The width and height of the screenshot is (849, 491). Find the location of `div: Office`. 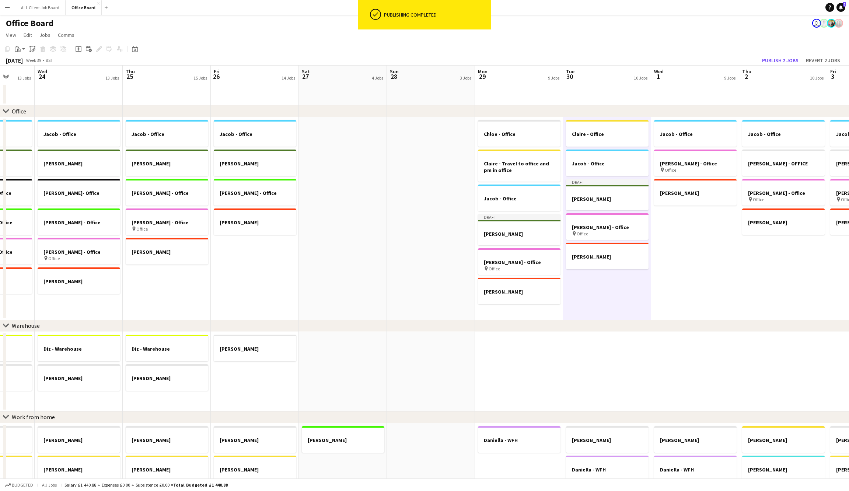

div: Office is located at coordinates (19, 111).